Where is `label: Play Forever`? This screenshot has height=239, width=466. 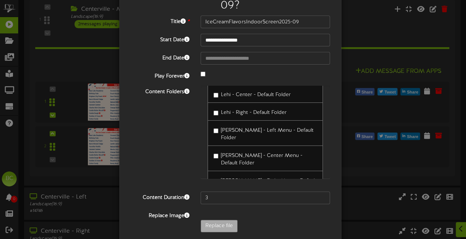
label: Play Forever is located at coordinates (160, 75).